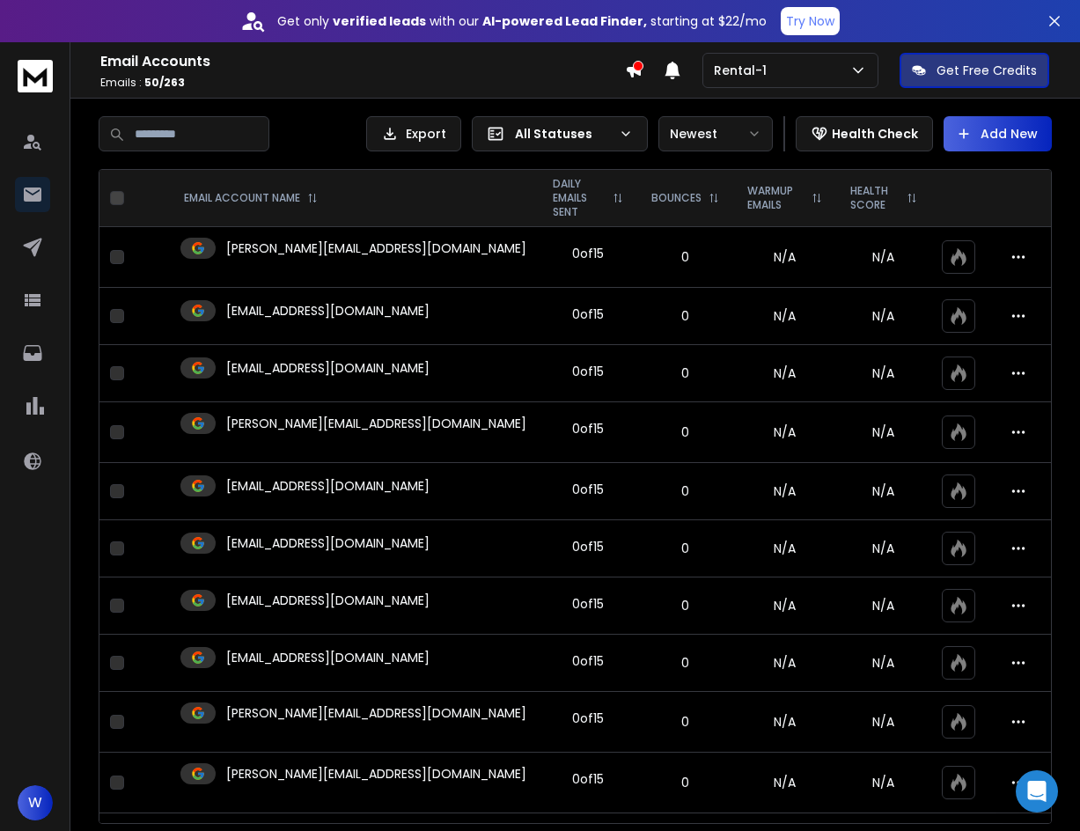 This screenshot has height=831, width=1080. What do you see at coordinates (776, 198) in the screenshot?
I see `p: WARMUP EMAILS` at bounding box center [776, 198].